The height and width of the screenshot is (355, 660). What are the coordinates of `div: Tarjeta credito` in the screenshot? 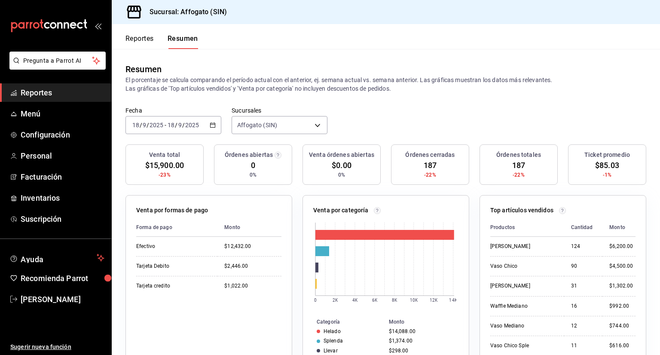 It's located at (173, 286).